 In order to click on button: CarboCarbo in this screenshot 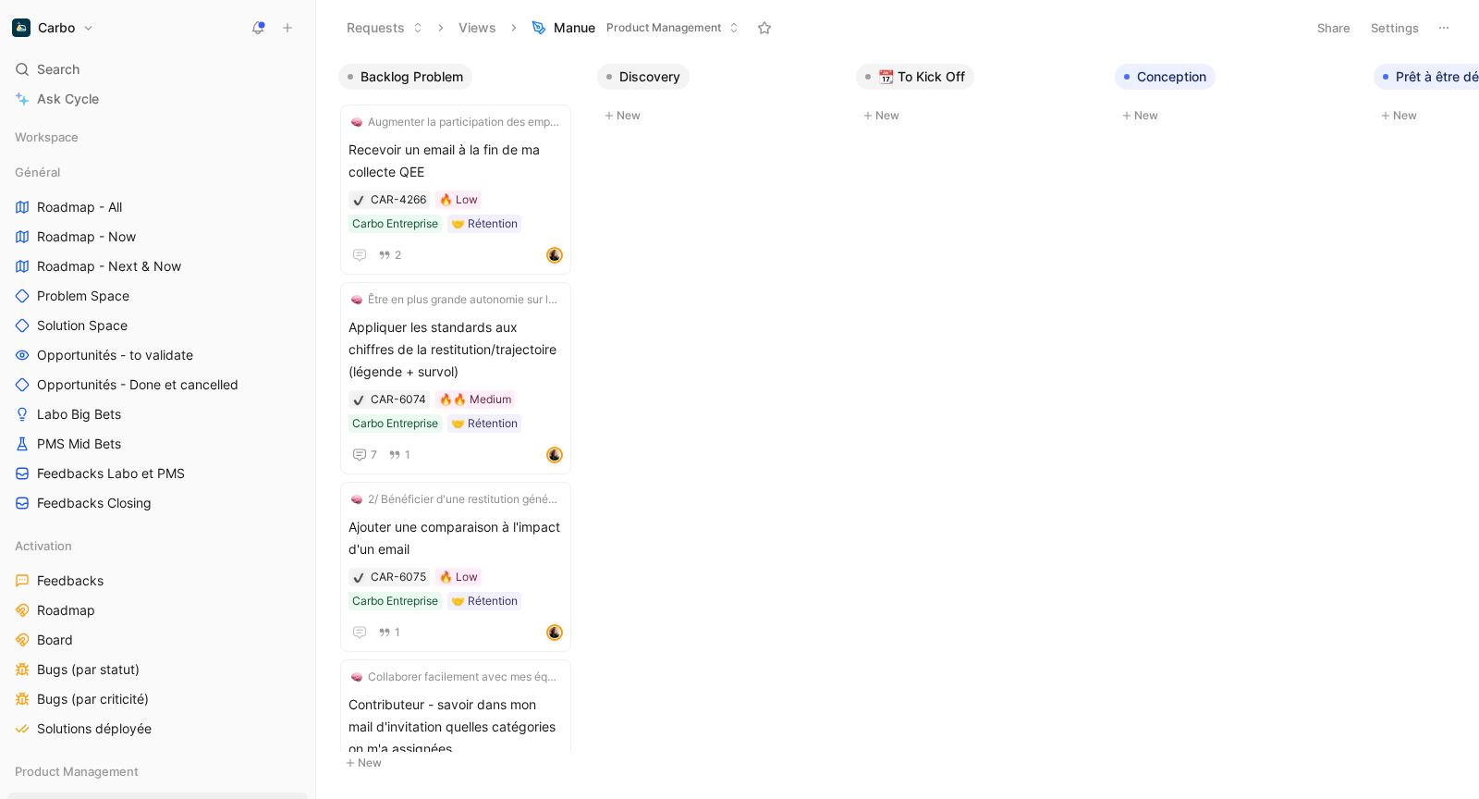, I will do `click(53, 28)`.